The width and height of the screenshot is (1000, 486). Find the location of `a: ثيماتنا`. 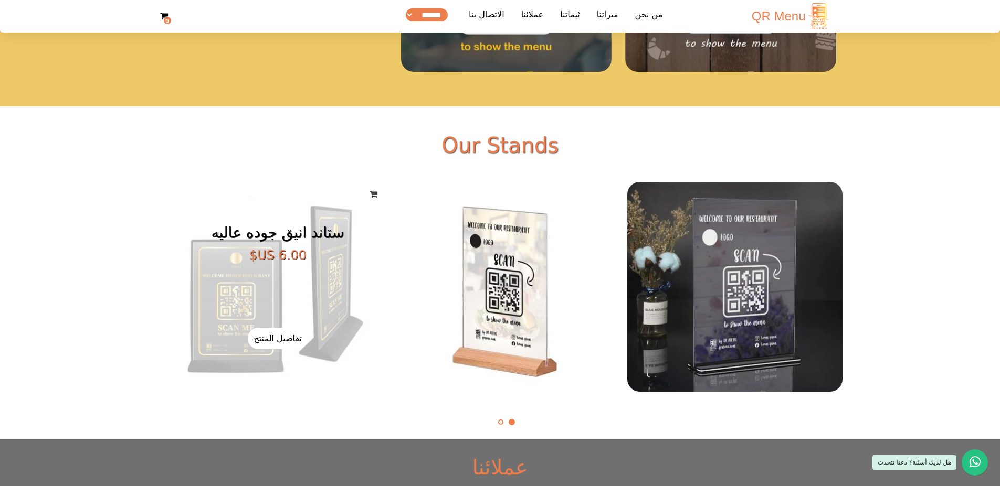

a: ثيماتنا is located at coordinates (570, 16).